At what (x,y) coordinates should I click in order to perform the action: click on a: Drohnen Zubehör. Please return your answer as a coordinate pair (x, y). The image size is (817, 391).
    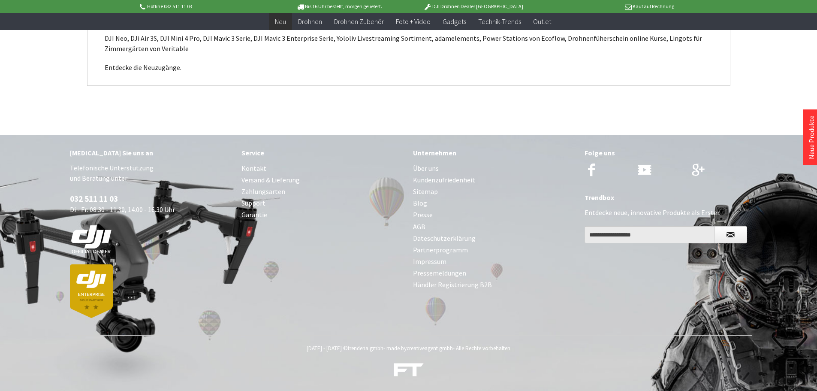
    Looking at the image, I should click on (359, 21).